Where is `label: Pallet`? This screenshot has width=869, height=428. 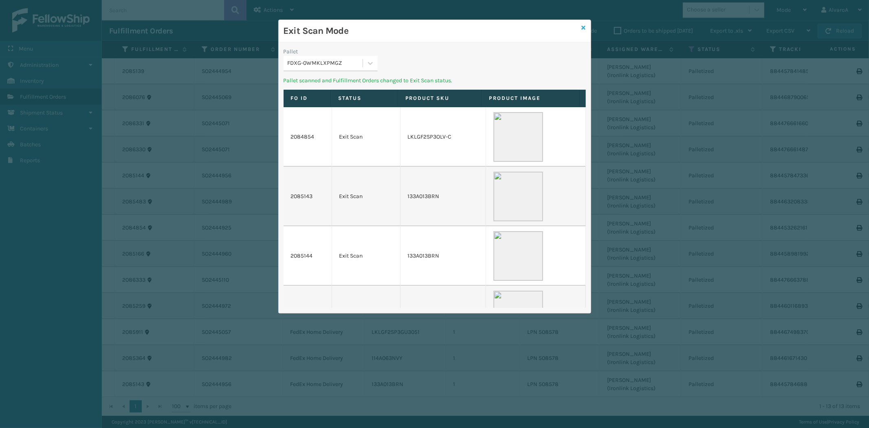
label: Pallet is located at coordinates (291, 51).